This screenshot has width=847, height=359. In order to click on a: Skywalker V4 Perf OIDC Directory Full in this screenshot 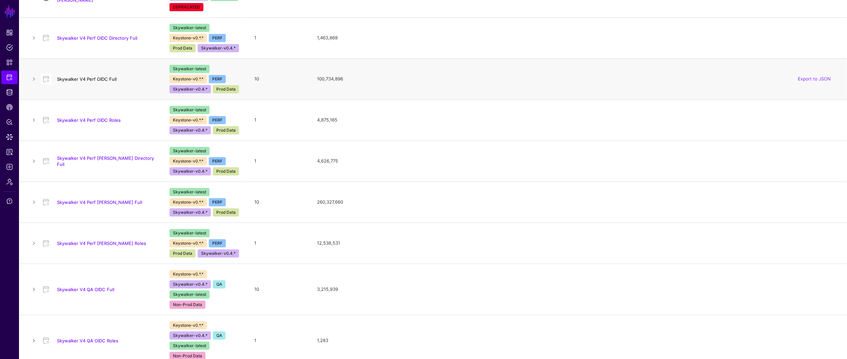, I will do `click(97, 38)`.